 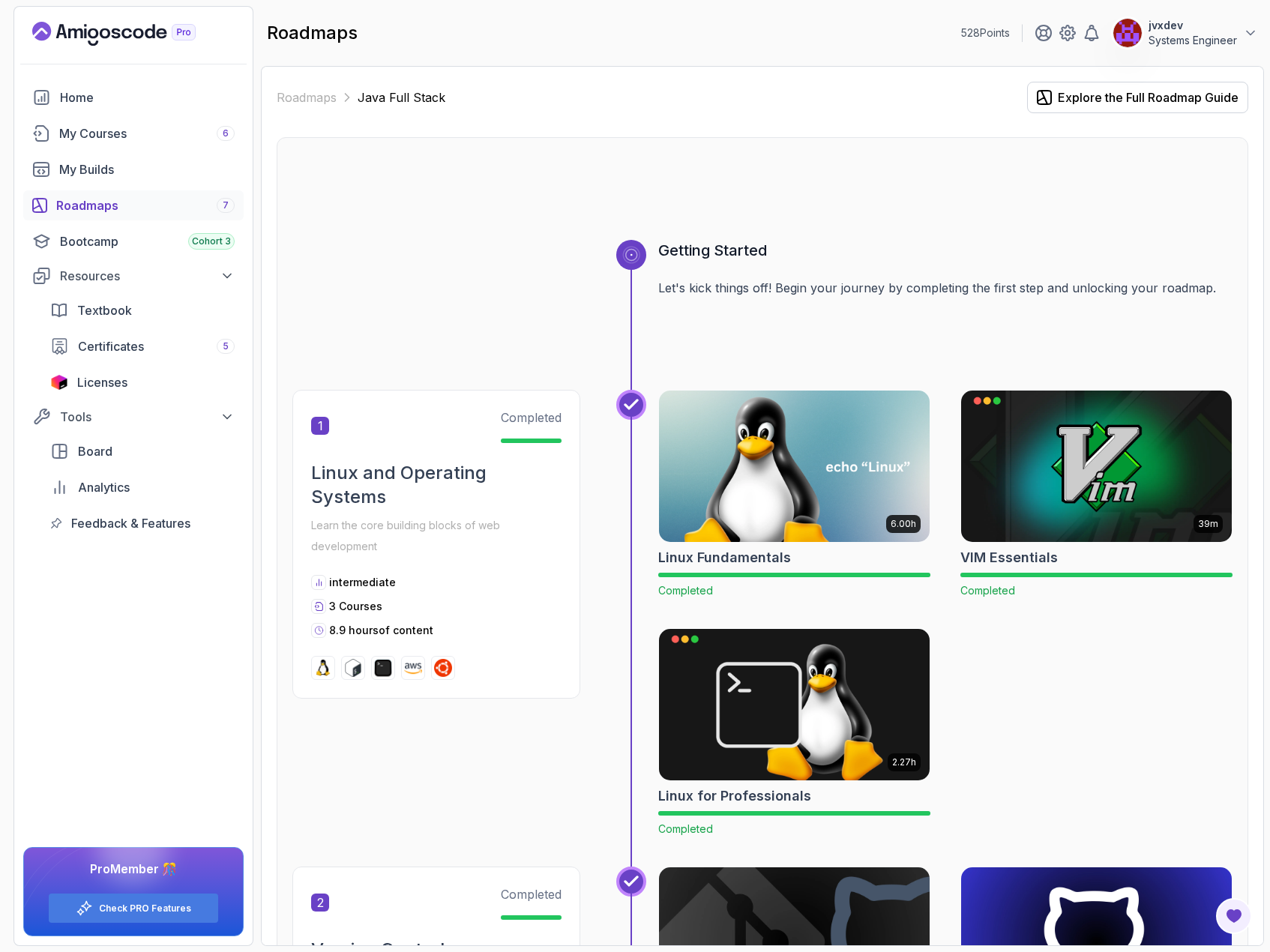 I want to click on img: jetbrains icon, so click(x=59, y=382).